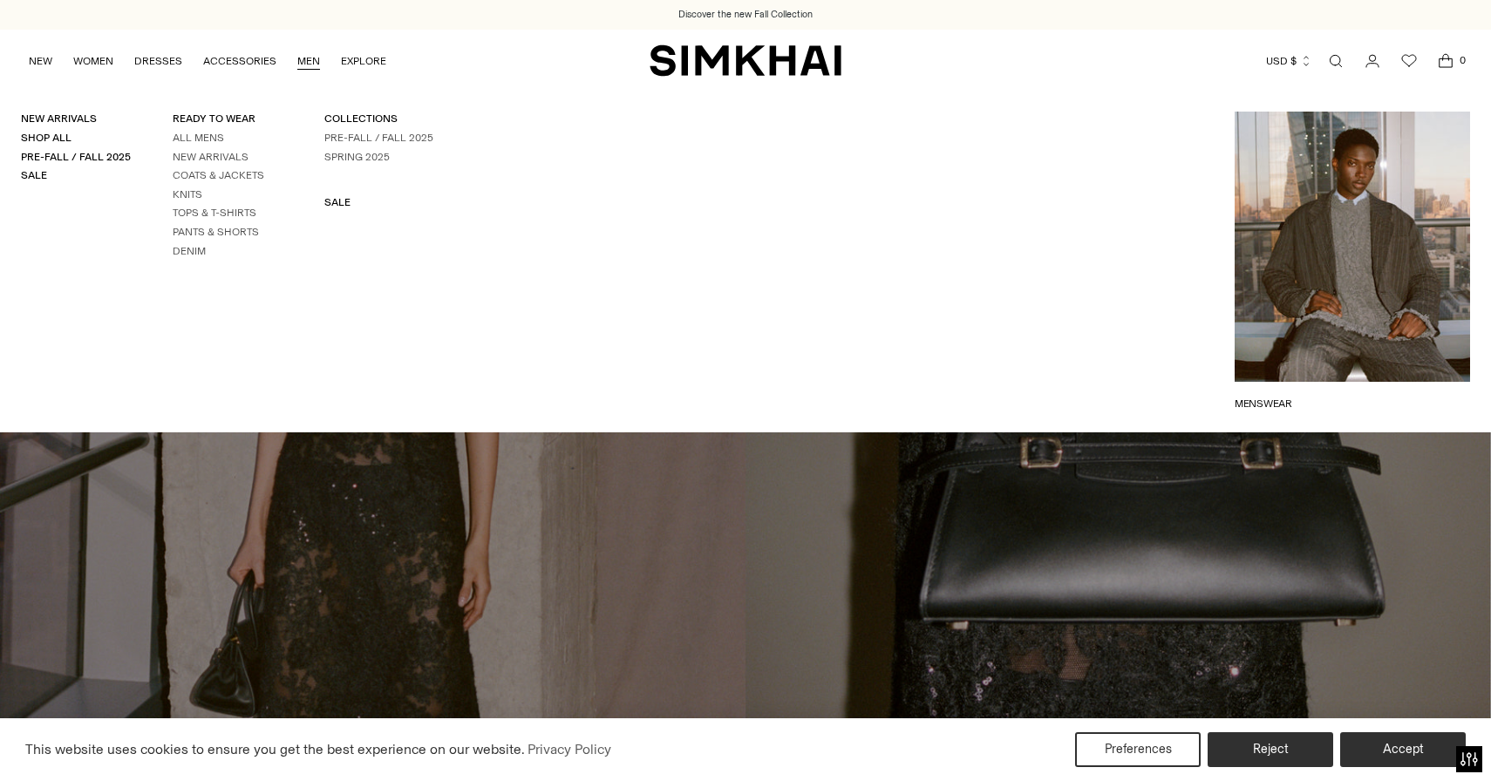 This screenshot has width=1491, height=781. I want to click on a: Wishlist, so click(1409, 61).